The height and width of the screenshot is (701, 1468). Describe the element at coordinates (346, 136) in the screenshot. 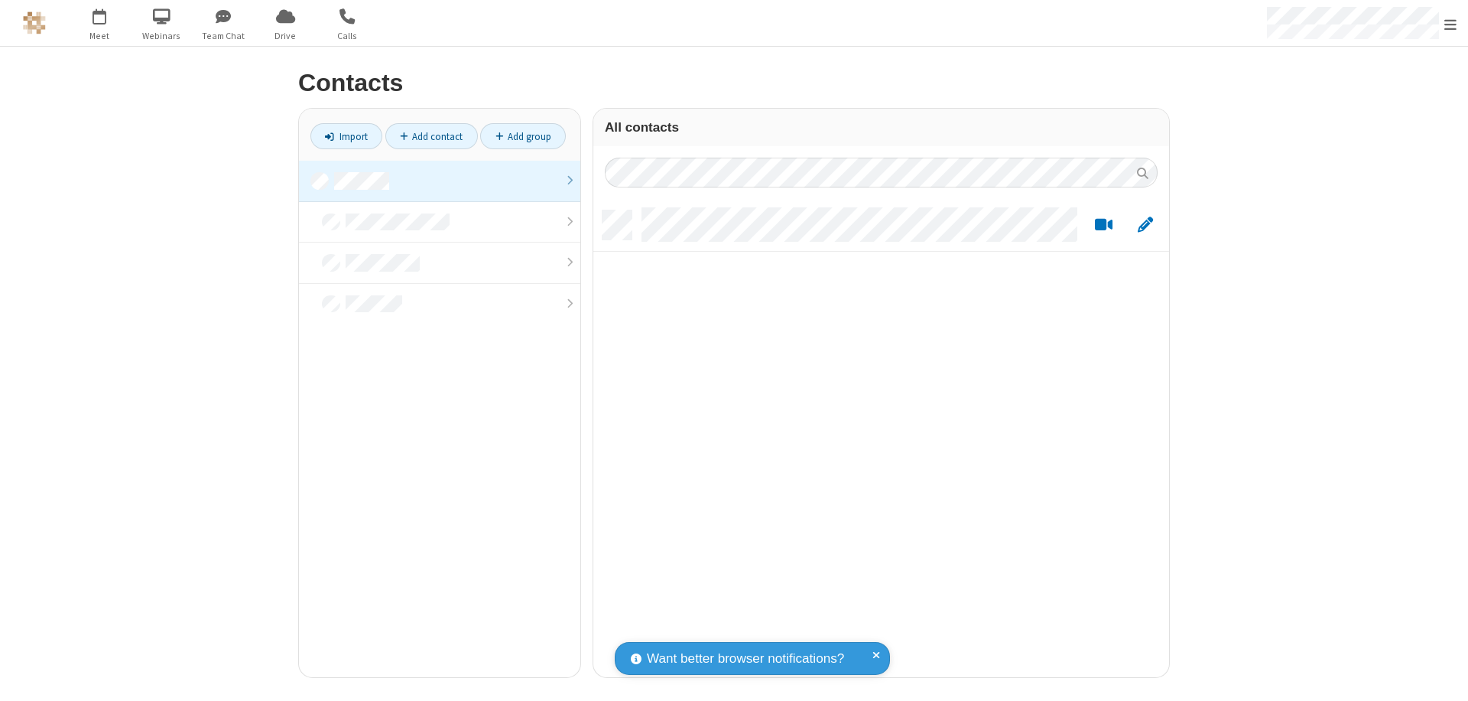

I see `a: Import` at that location.